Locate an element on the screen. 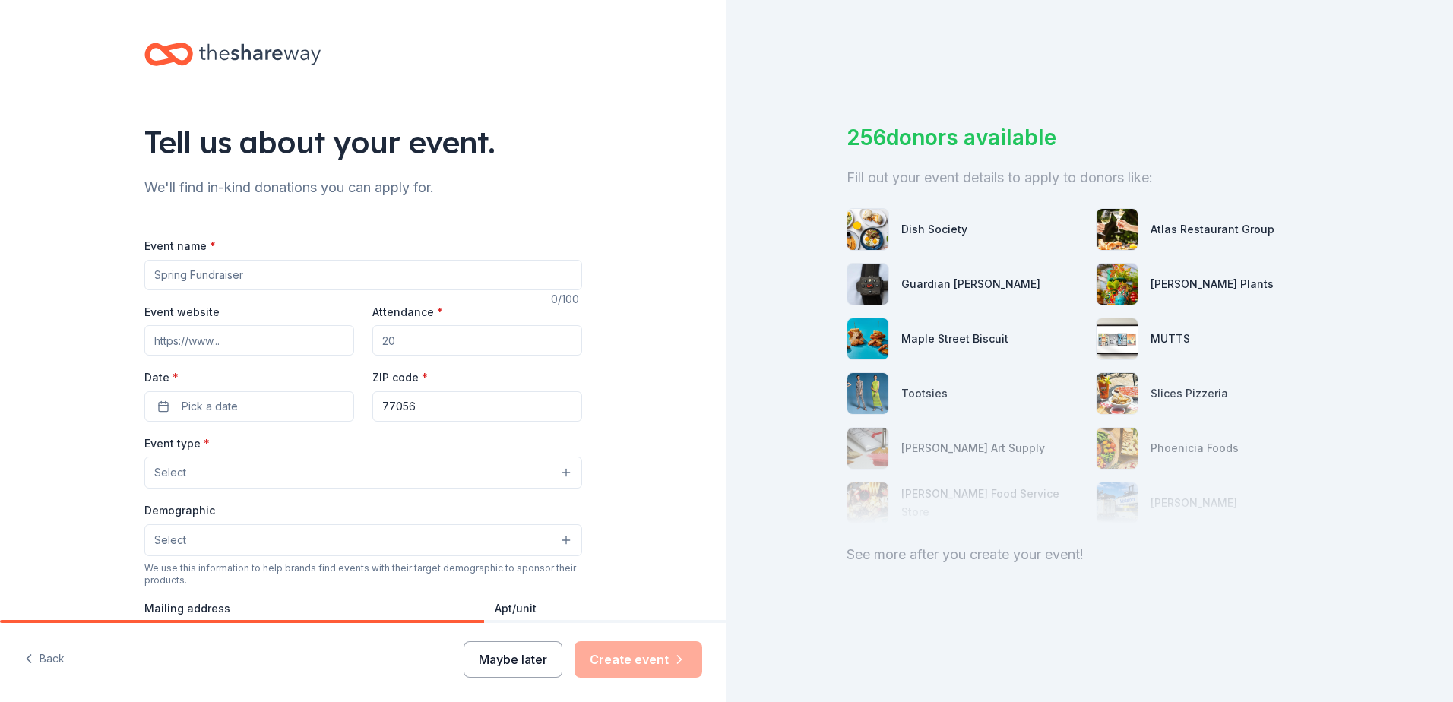 The width and height of the screenshot is (1453, 702). button: Back is located at coordinates (44, 660).